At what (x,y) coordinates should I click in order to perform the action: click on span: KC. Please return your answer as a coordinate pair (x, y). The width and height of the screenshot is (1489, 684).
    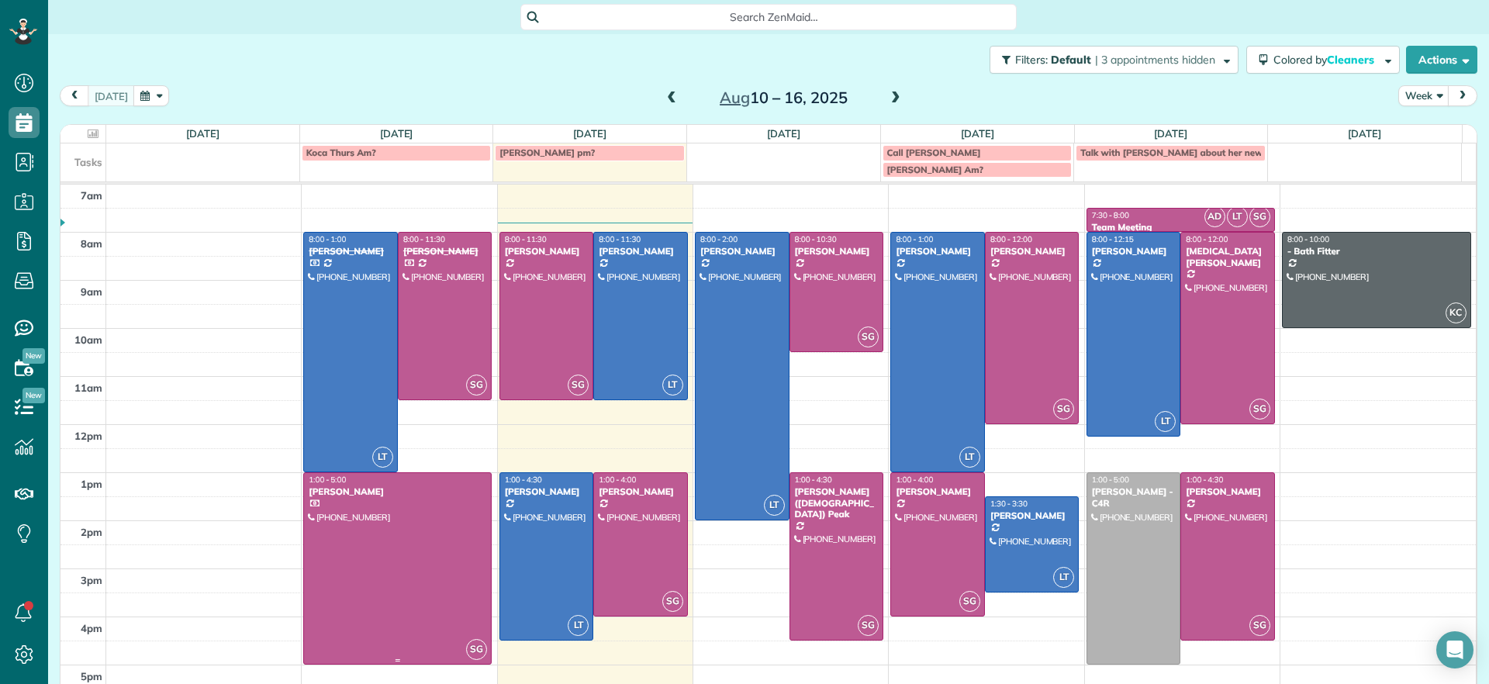
    Looking at the image, I should click on (1456, 313).